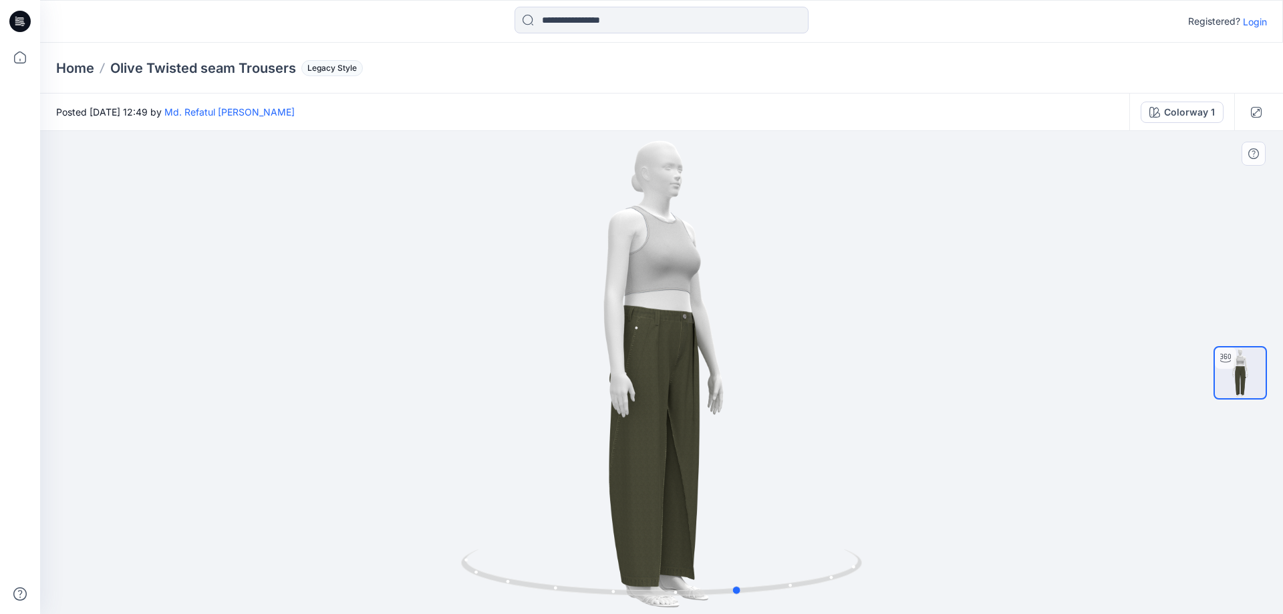  What do you see at coordinates (1182, 112) in the screenshot?
I see `button: Colorway 1` at bounding box center [1182, 112].